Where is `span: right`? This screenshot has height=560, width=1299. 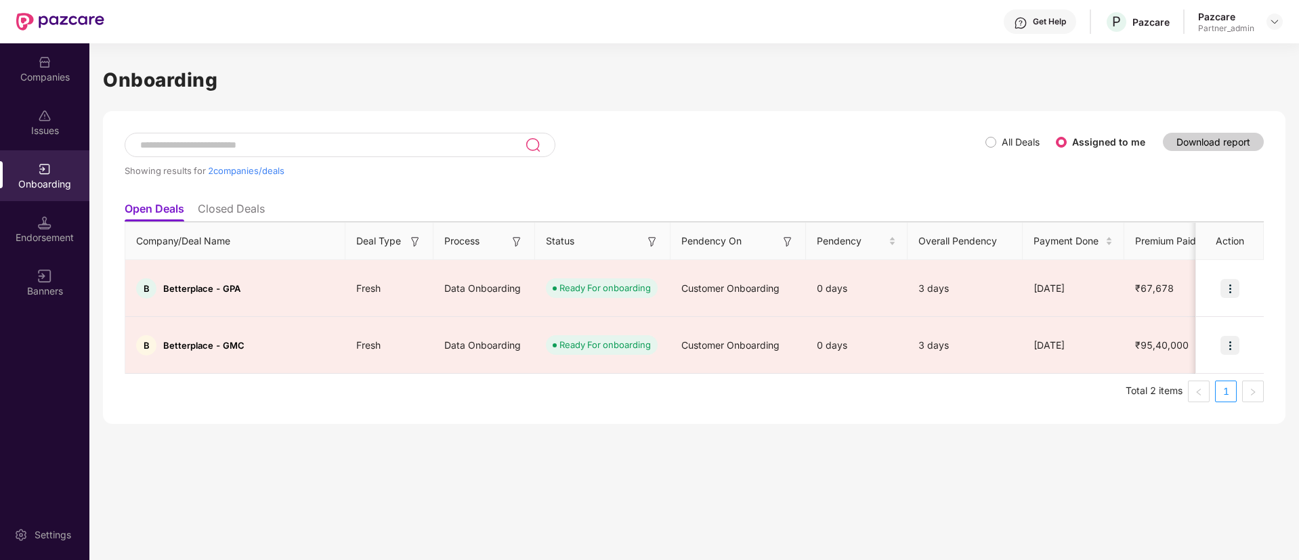
span: right is located at coordinates (1253, 392).